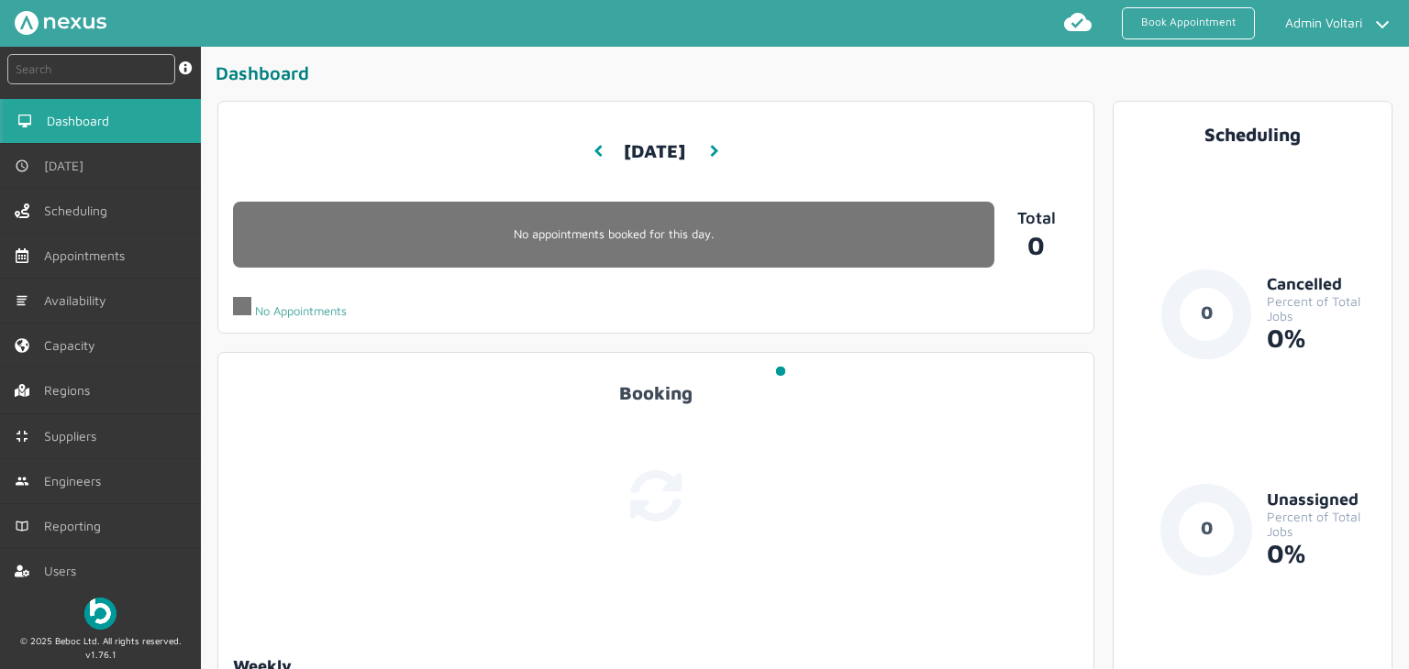 The image size is (1409, 669). What do you see at coordinates (91, 69) in the screenshot?
I see `input: Search by: Ref, PostCode, MPAN, MPRN, Account, Customer` at bounding box center [91, 69].